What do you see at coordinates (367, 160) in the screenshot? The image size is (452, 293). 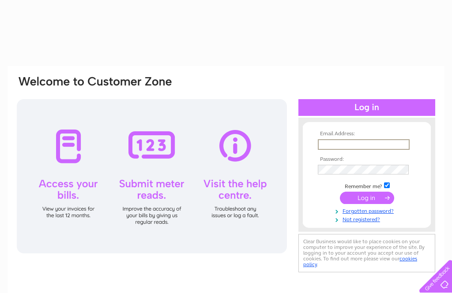 I see `th: Password:` at bounding box center [367, 160].